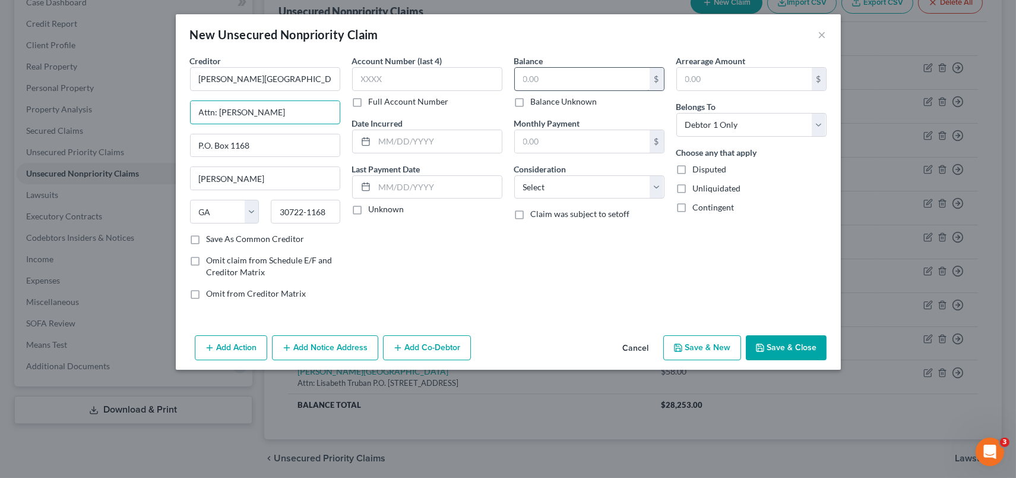  What do you see at coordinates (547, 123) in the screenshot?
I see `label: Monthly Payment` at bounding box center [547, 123].